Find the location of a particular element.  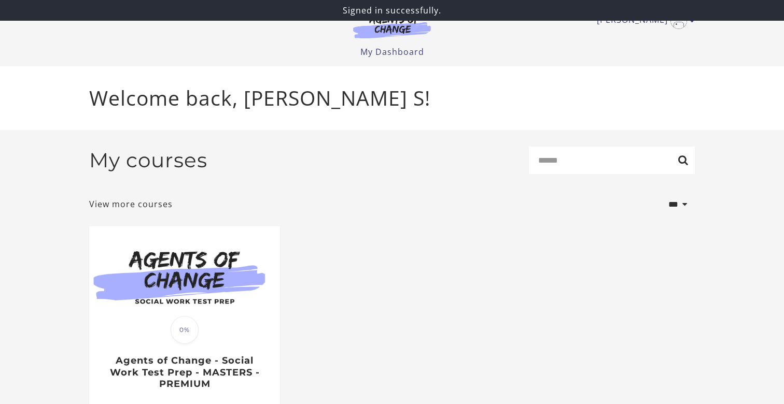

p: Signed in successfully. is located at coordinates (392, 10).